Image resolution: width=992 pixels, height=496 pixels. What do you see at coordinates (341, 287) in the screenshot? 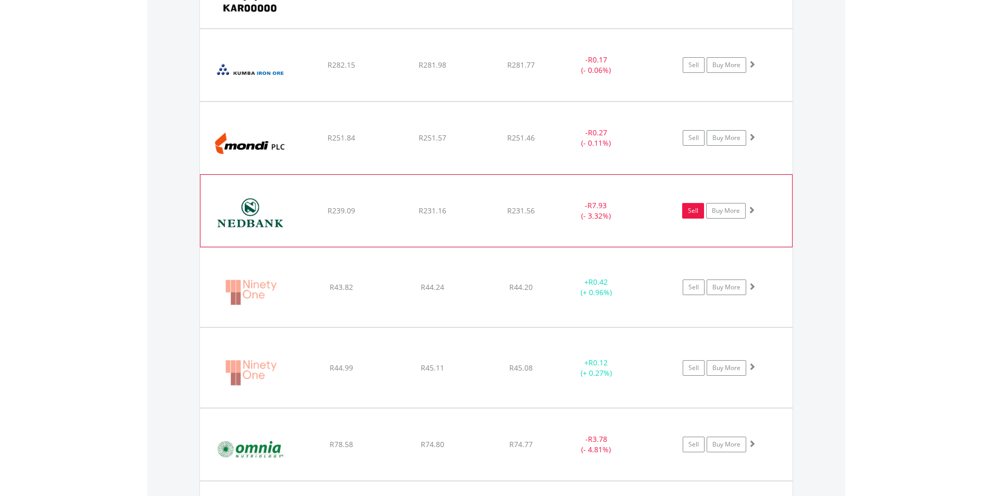
I see `span: R43.82` at bounding box center [341, 287].